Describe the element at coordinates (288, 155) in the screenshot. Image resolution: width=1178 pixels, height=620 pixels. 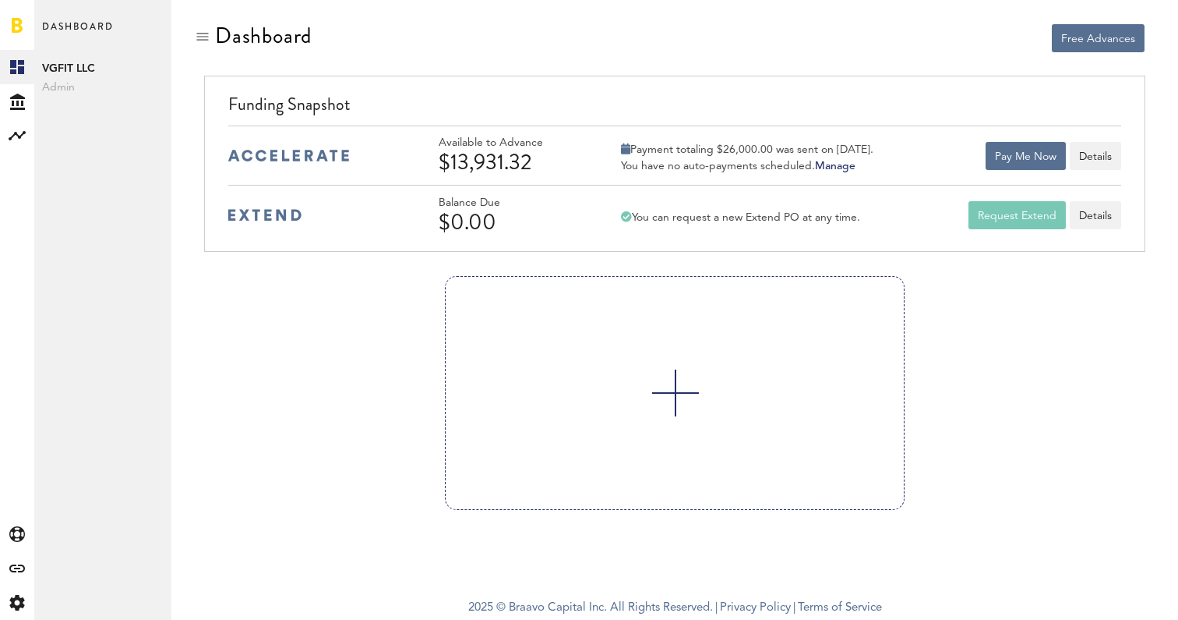
I see `img: accelerate-medium-blue-logo.svg` at that location.